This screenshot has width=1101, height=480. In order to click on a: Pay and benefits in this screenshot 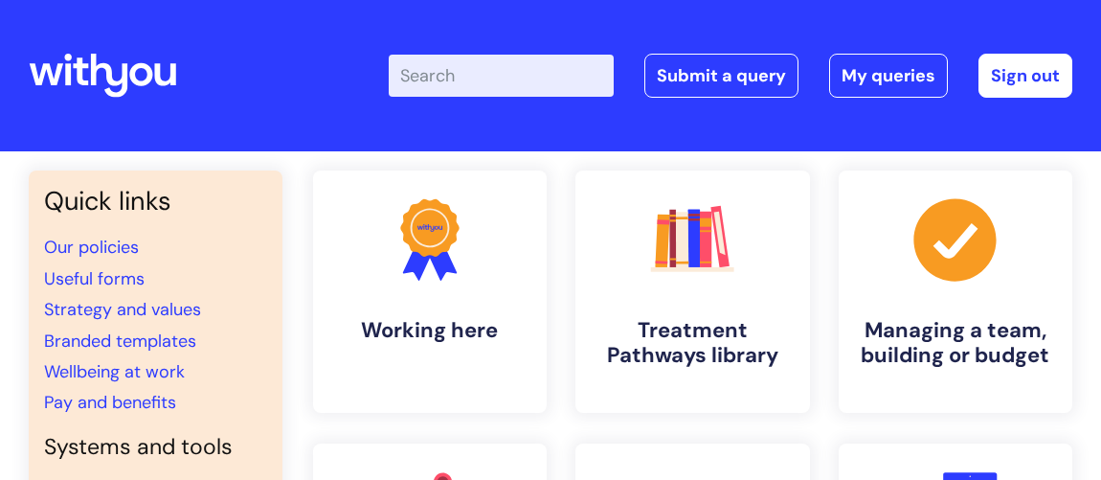, I will do `click(110, 402)`.